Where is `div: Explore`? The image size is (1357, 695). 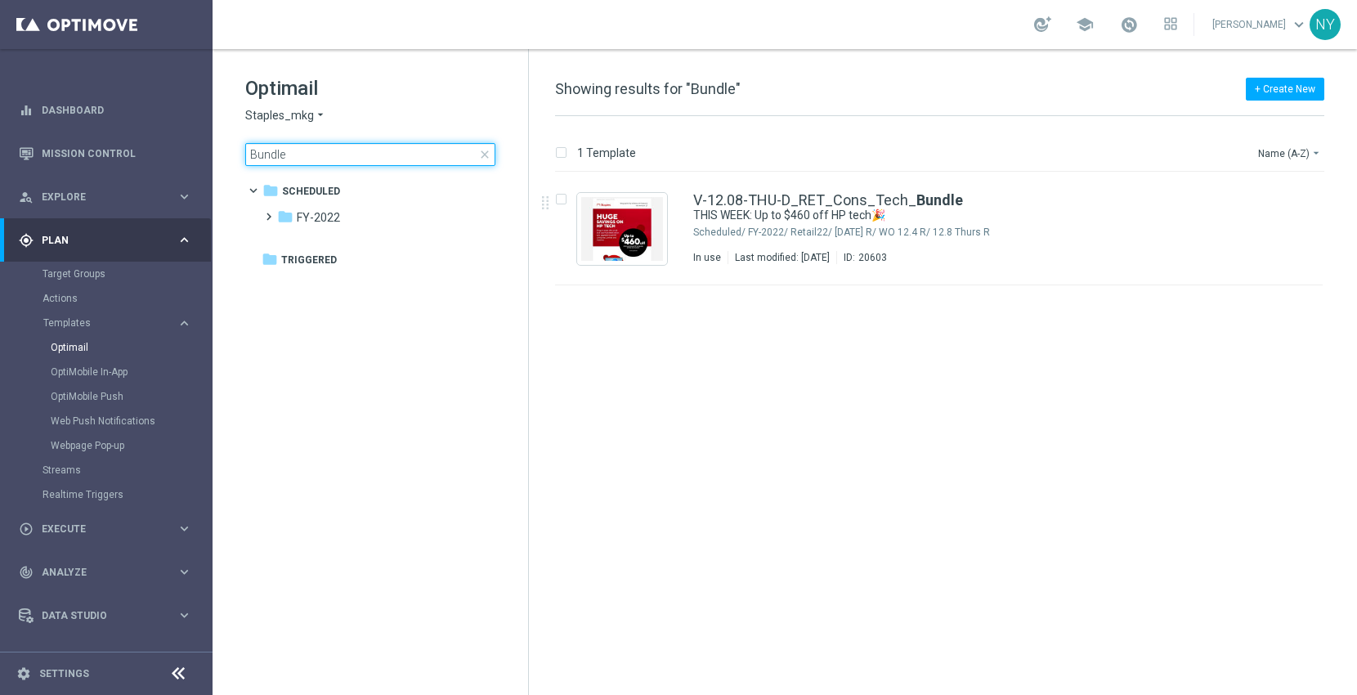
div: Explore is located at coordinates (97, 197).